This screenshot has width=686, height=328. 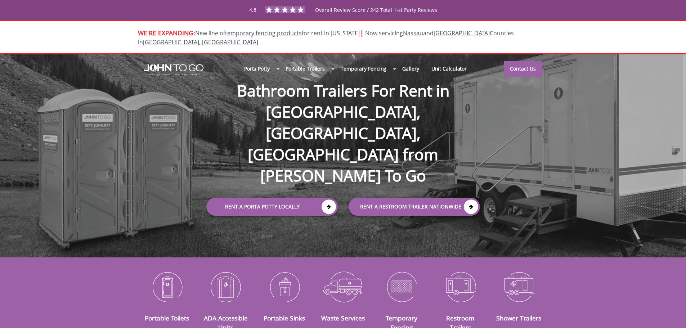 I want to click on button: Live Chat, so click(x=671, y=314).